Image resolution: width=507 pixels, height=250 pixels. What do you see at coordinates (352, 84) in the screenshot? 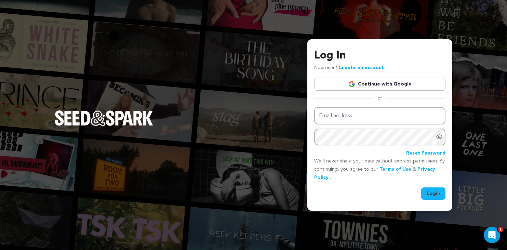
I see `img: Google logo` at bounding box center [352, 84].